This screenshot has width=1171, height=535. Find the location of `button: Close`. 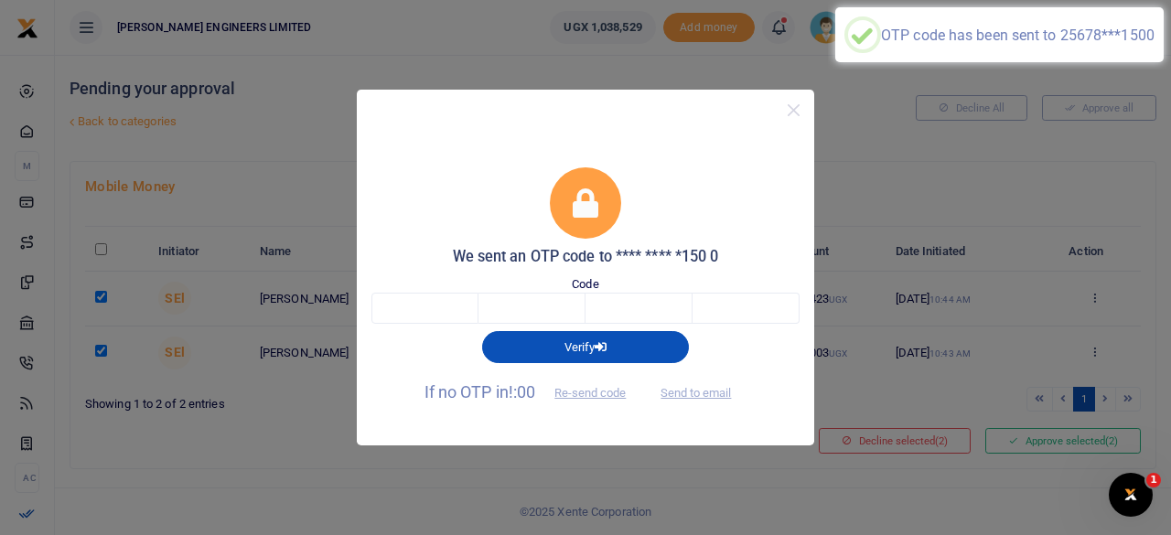

button: Close is located at coordinates (793, 110).